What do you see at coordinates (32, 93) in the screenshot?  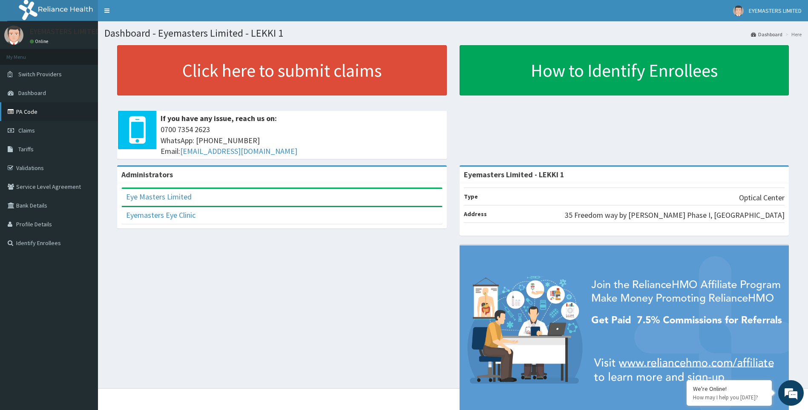 I see `span: Dashboard` at bounding box center [32, 93].